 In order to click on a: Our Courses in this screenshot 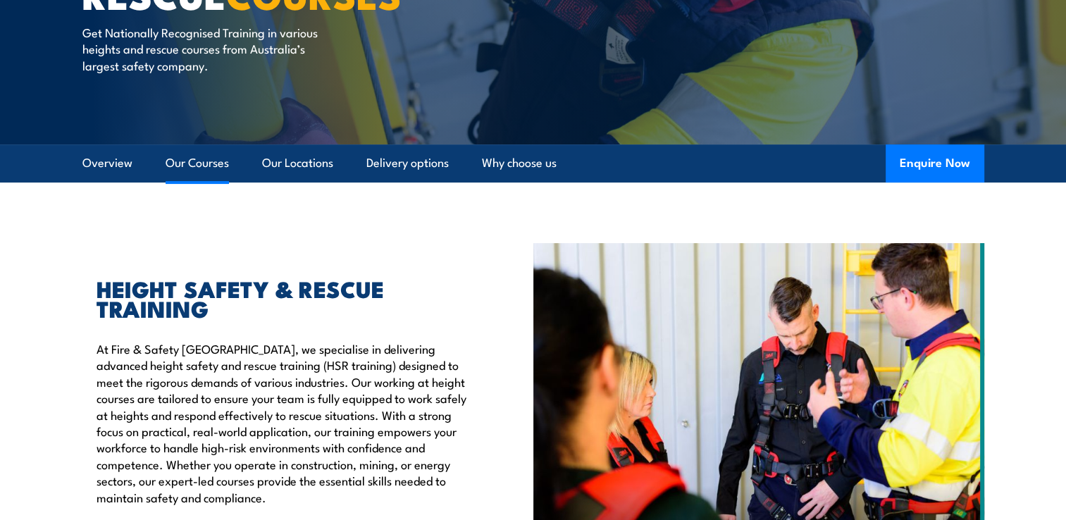, I will do `click(197, 163)`.